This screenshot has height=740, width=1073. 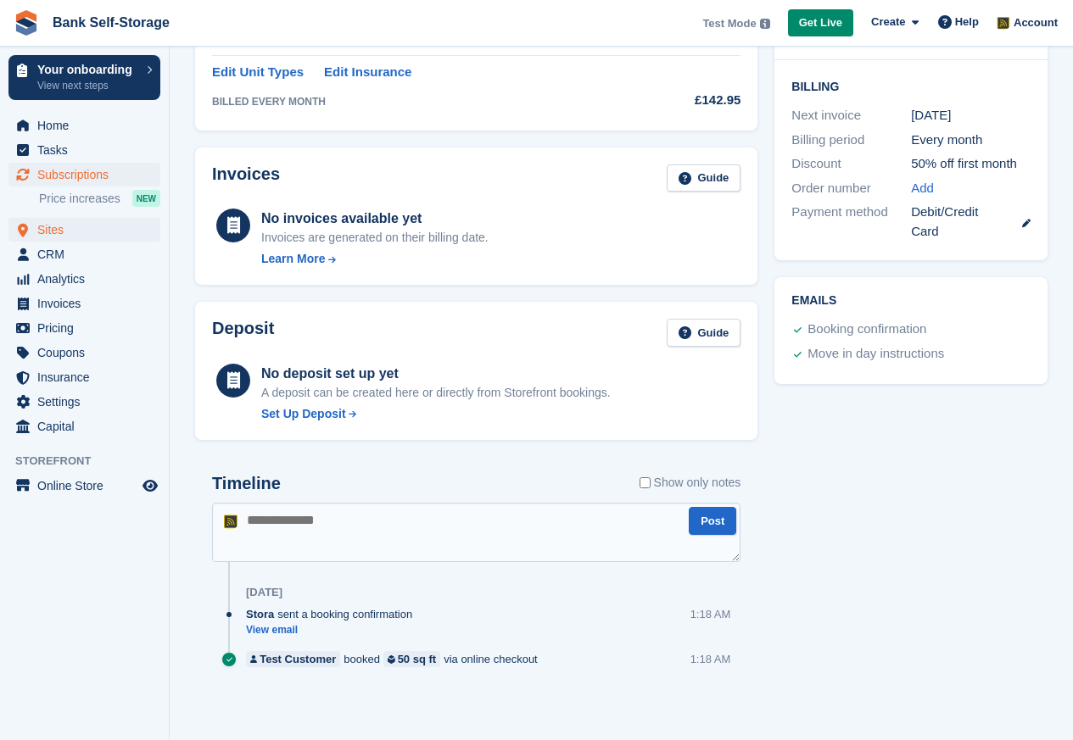 What do you see at coordinates (88, 304) in the screenshot?
I see `span: Invoices` at bounding box center [88, 304].